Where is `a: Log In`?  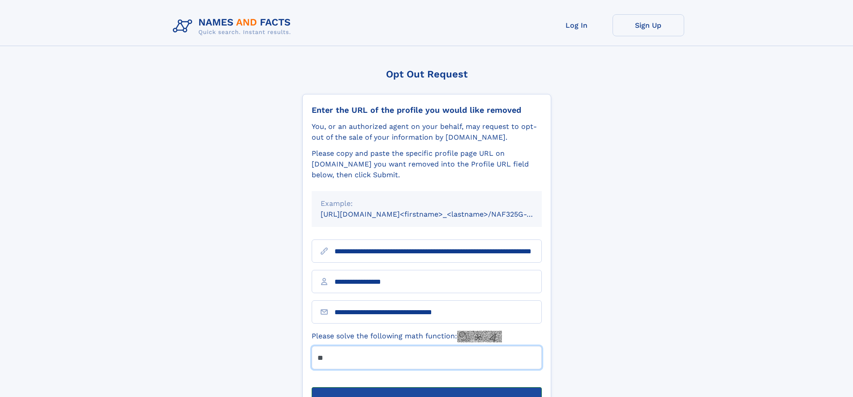 a: Log In is located at coordinates (577, 25).